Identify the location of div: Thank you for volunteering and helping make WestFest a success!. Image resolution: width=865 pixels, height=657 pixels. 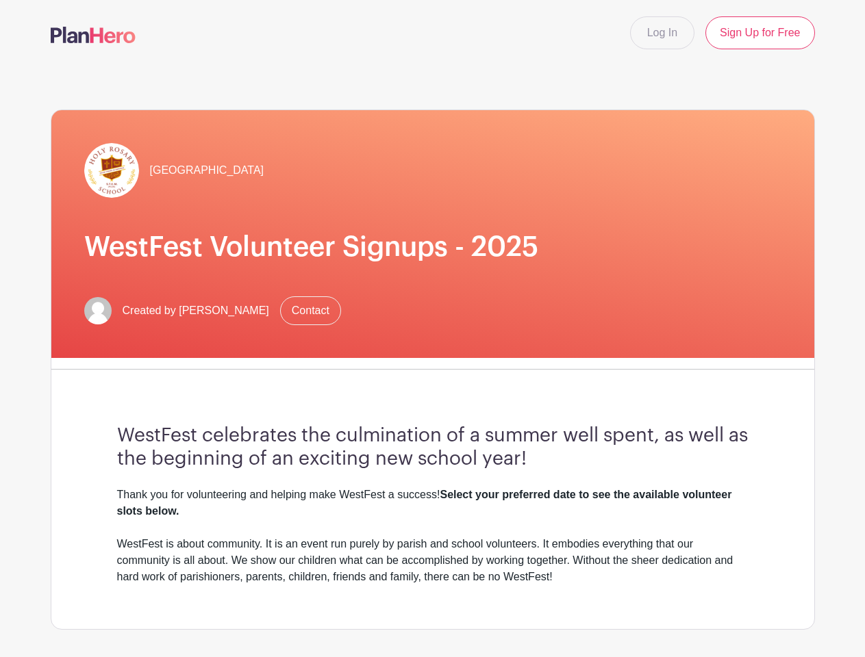
(433, 503).